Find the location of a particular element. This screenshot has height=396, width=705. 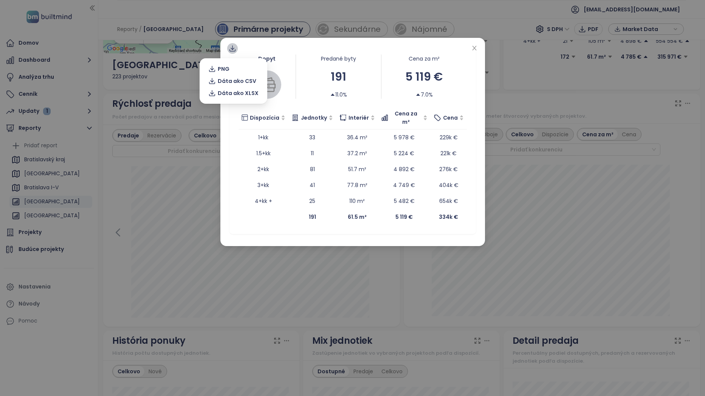

span: 404k € is located at coordinates (449, 185).